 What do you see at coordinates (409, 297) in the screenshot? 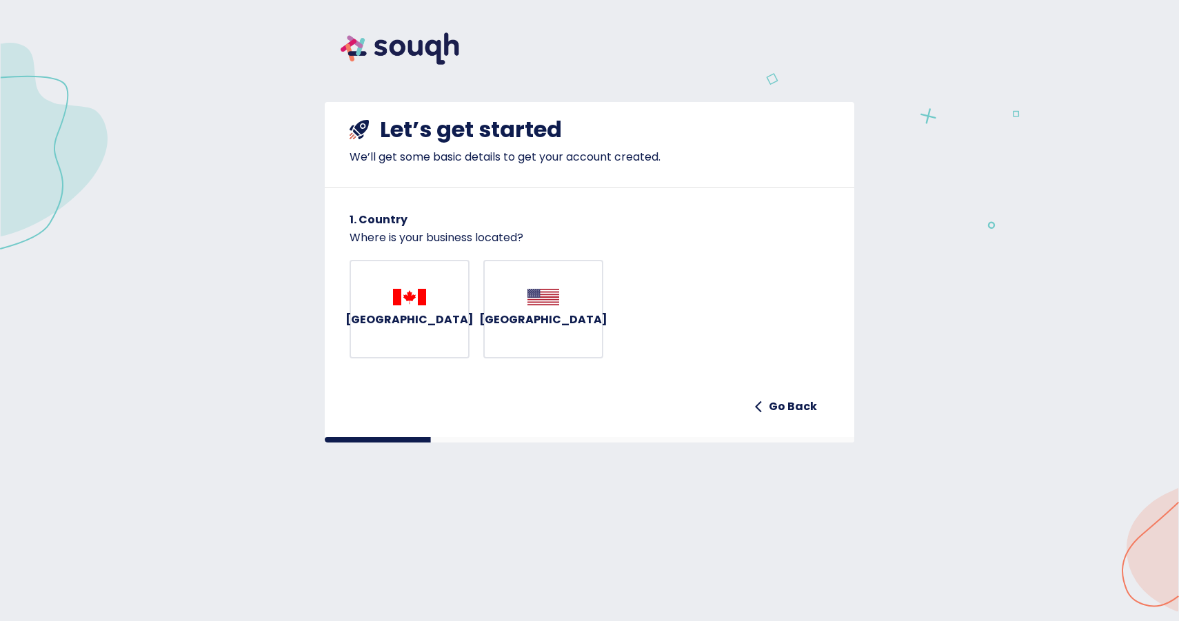
I see `img: Flag_of_Canada.svg` at bounding box center [409, 297].